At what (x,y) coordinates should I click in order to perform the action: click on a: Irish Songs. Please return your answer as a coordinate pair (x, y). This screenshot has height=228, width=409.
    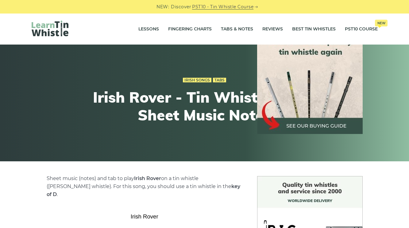
    Looking at the image, I should click on (197, 80).